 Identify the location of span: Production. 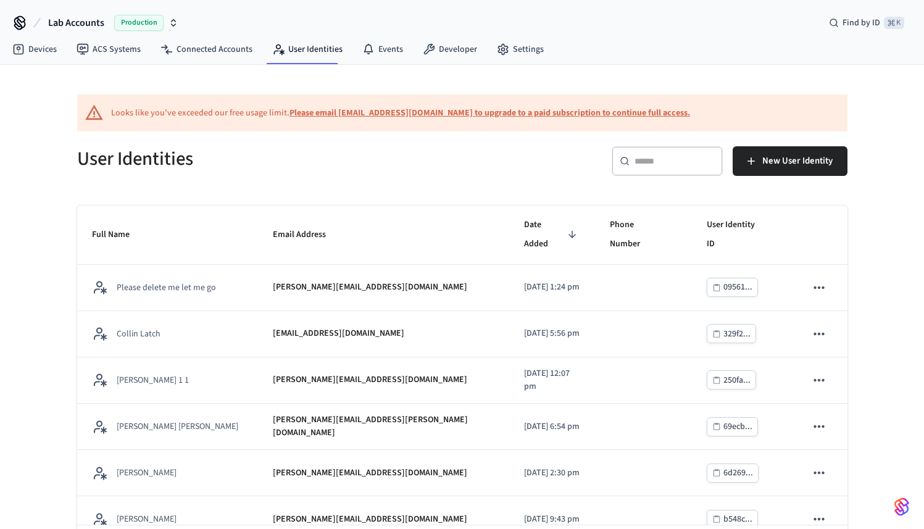
(139, 23).